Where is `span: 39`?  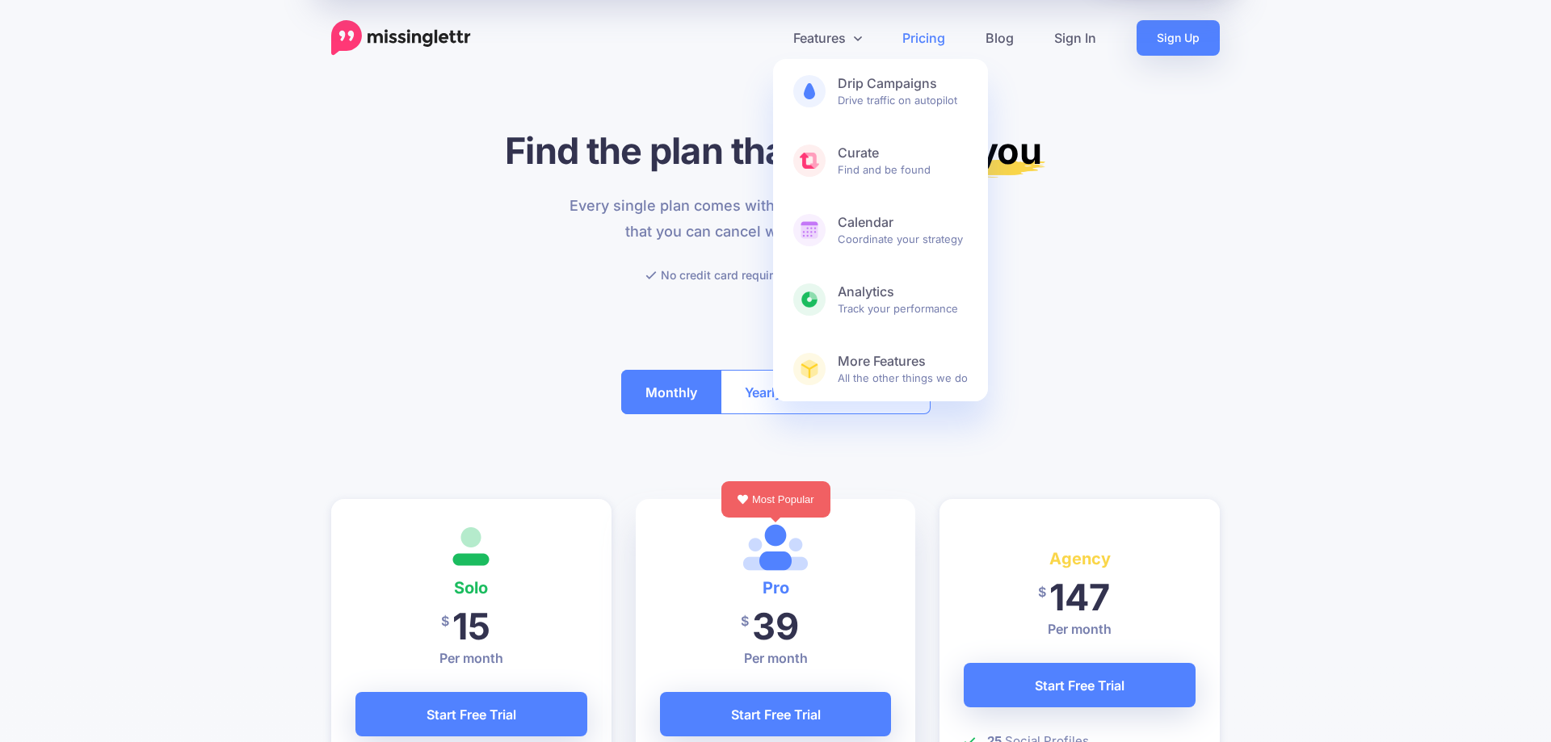
span: 39 is located at coordinates (776, 626).